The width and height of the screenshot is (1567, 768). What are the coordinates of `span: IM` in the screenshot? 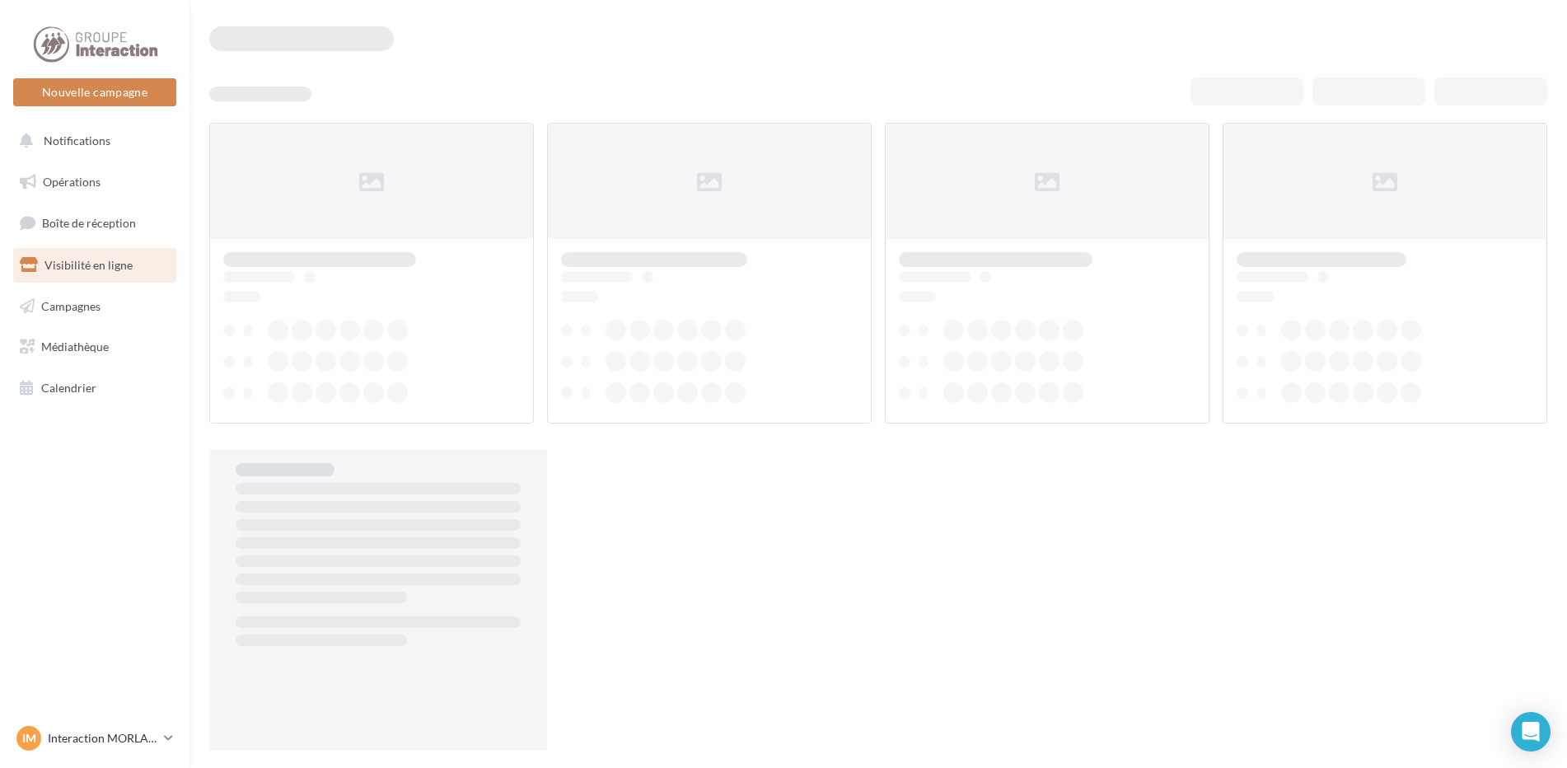 It's located at (29, 738).